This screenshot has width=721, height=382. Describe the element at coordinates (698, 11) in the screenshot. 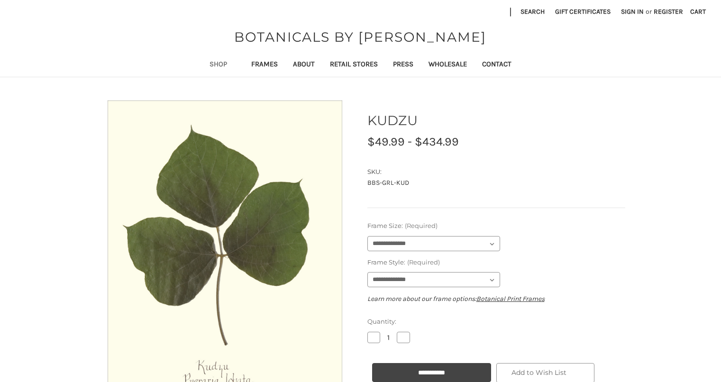

I see `span: Cart` at that location.